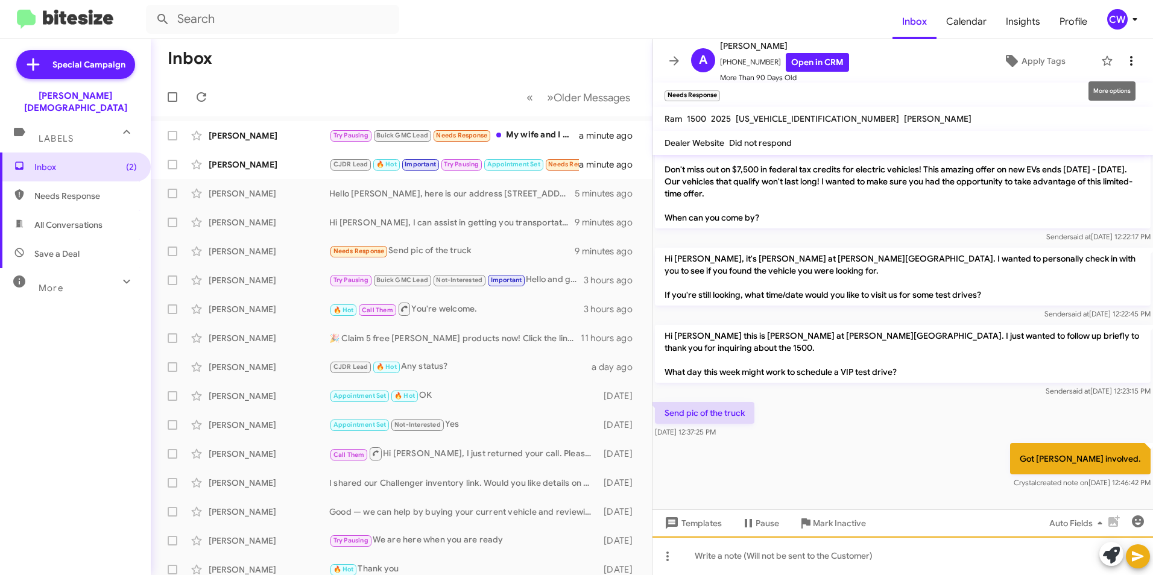 The image size is (1153, 575). Describe the element at coordinates (51, 288) in the screenshot. I see `span: More` at that location.